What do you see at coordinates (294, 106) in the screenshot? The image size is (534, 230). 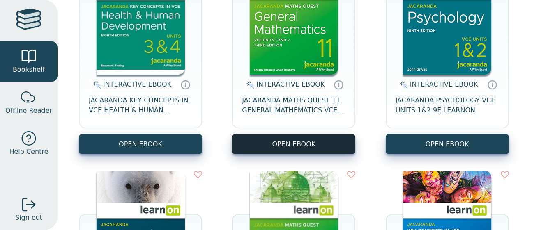 I see `span: JACARANDA MATHS QUEST 11 GENERAL MATHEMATICS VCE UNITS 1&2 3E LEARNON` at bounding box center [294, 106].